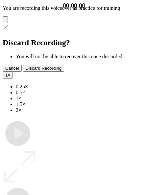 The height and width of the screenshot is (195, 148). What do you see at coordinates (74, 43) in the screenshot?
I see `h2: Discard Recording?` at bounding box center [74, 43].